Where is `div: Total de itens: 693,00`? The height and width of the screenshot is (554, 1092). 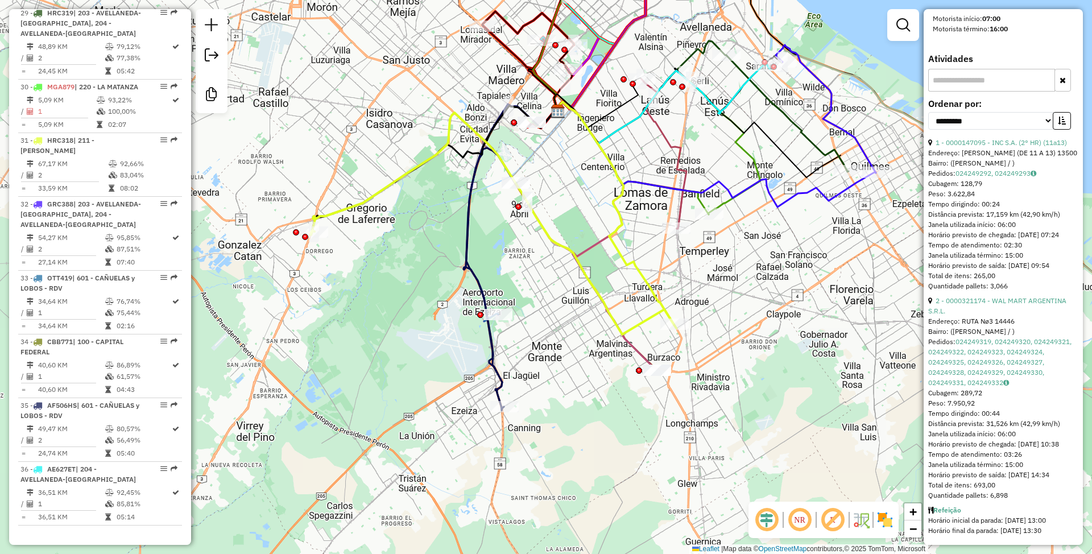 div: Total de itens: 693,00 is located at coordinates (1003, 485).